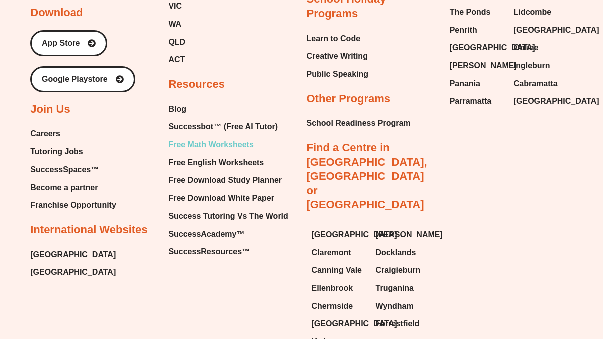 The height and width of the screenshot is (339, 603). Describe the element at coordinates (477, 84) in the screenshot. I see `a: Panania` at that location.